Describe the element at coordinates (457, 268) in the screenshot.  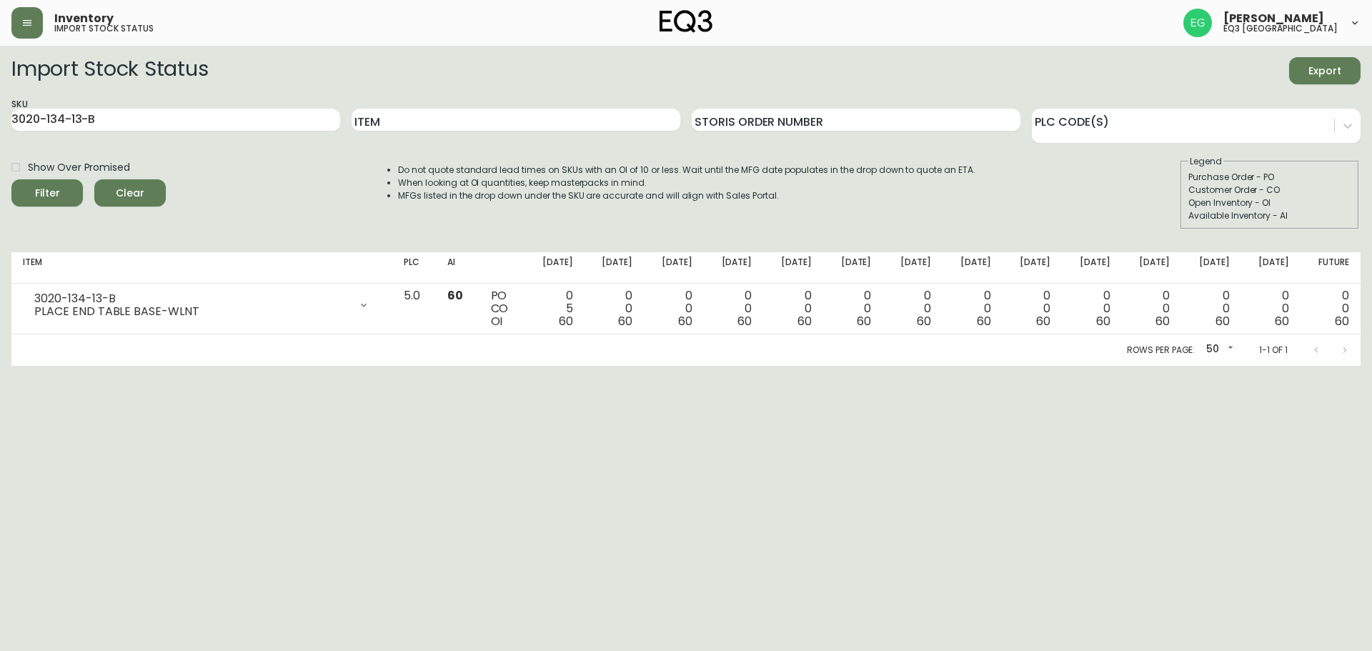
I see `th: AI` at that location.